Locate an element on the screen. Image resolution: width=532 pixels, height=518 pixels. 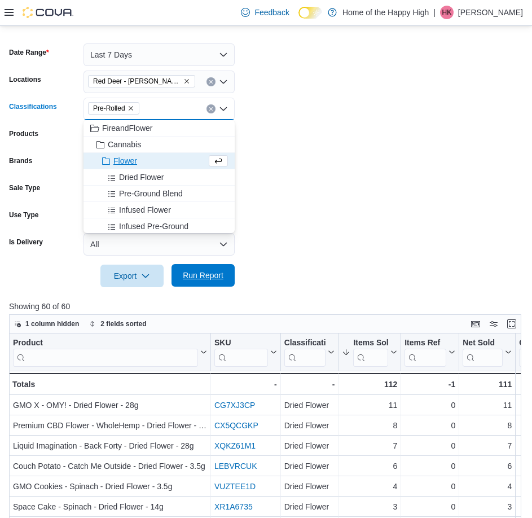
a: CX5QCGKP is located at coordinates (237, 426).